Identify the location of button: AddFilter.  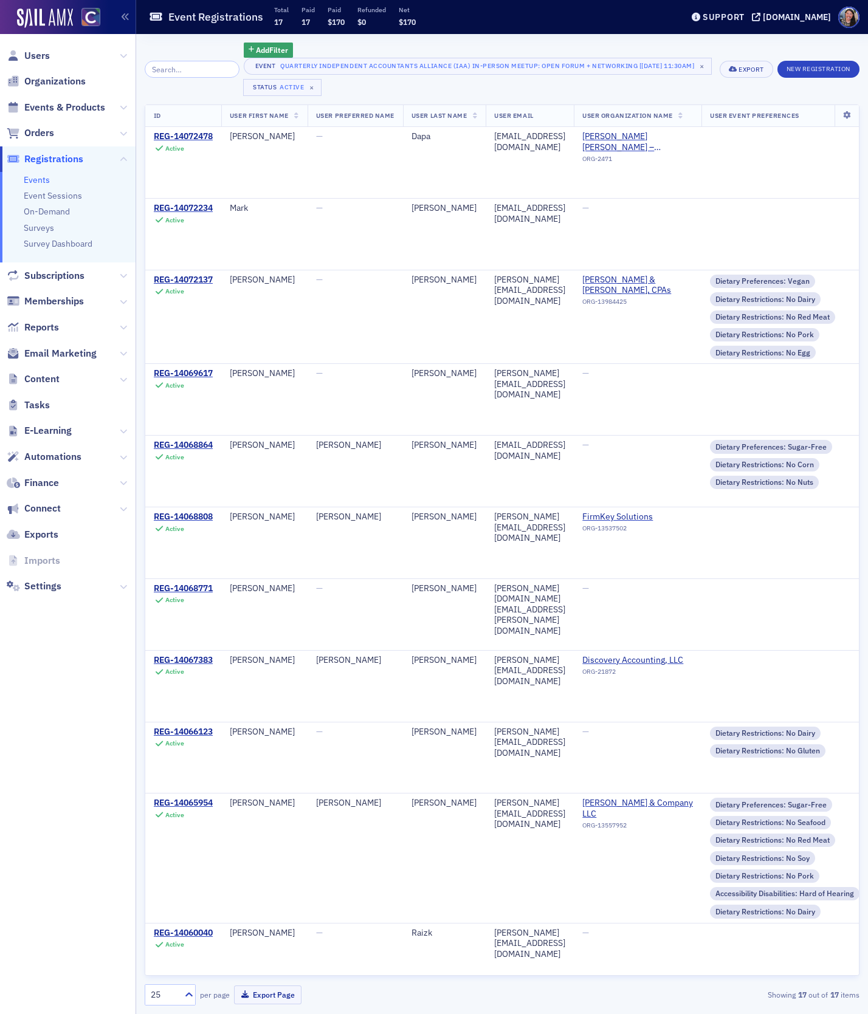
(269, 50).